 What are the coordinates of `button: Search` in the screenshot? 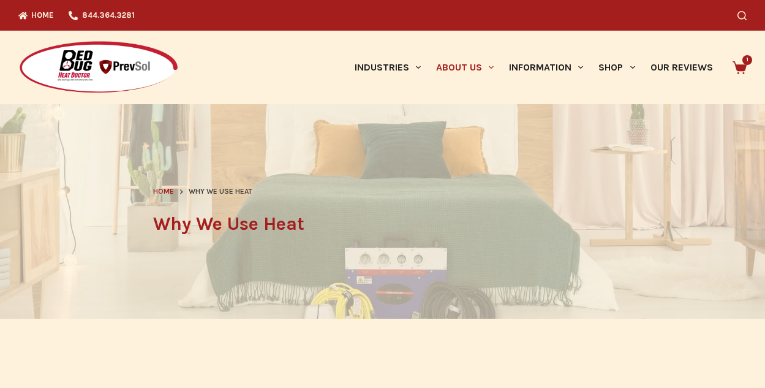 It's located at (742, 15).